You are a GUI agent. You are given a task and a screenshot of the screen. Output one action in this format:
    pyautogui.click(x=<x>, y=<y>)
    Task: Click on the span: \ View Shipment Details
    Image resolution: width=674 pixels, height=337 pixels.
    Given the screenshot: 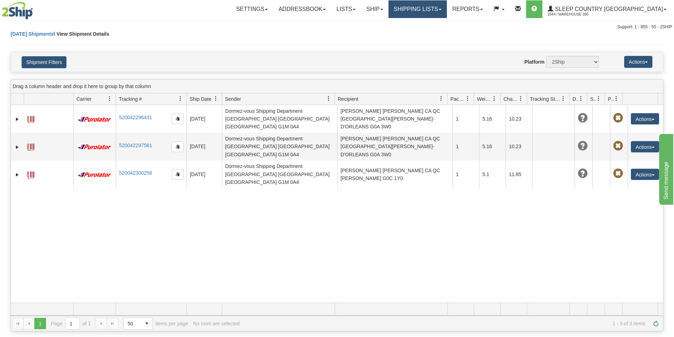 What is the action you would take?
    pyautogui.click(x=81, y=34)
    